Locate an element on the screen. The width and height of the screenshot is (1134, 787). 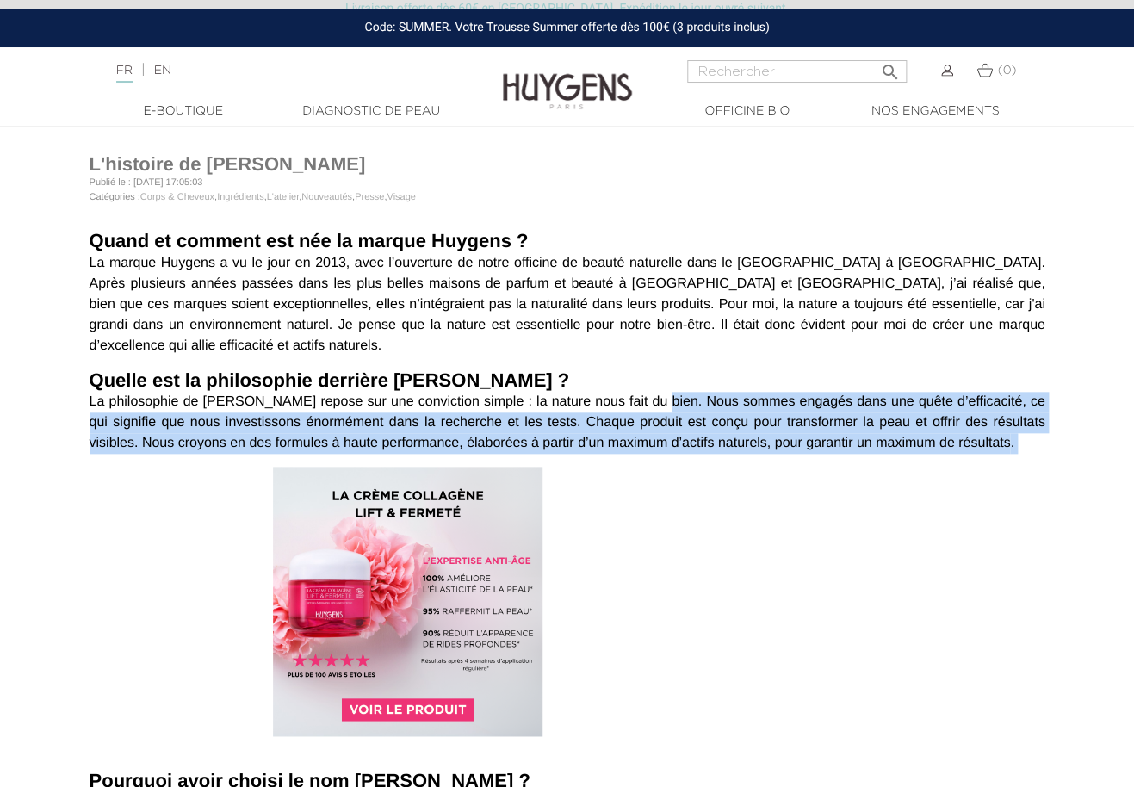
a: EN is located at coordinates (163, 71).